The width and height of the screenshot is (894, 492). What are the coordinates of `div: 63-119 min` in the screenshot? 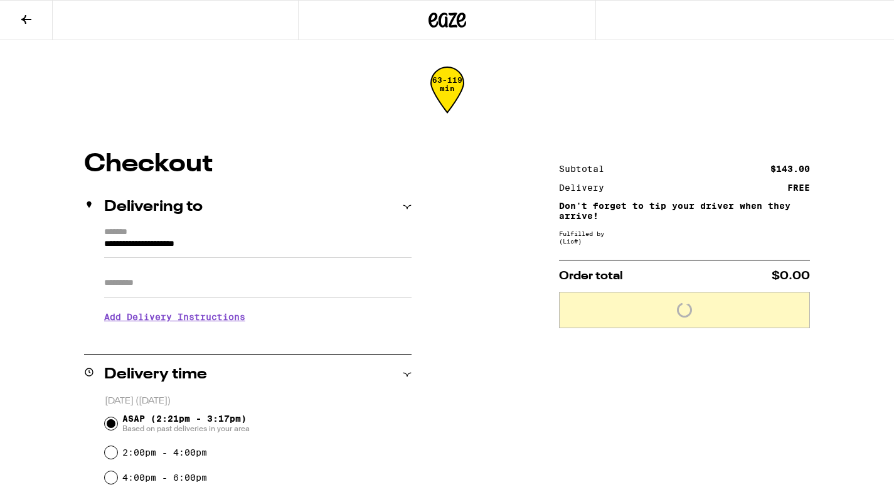 It's located at (448, 99).